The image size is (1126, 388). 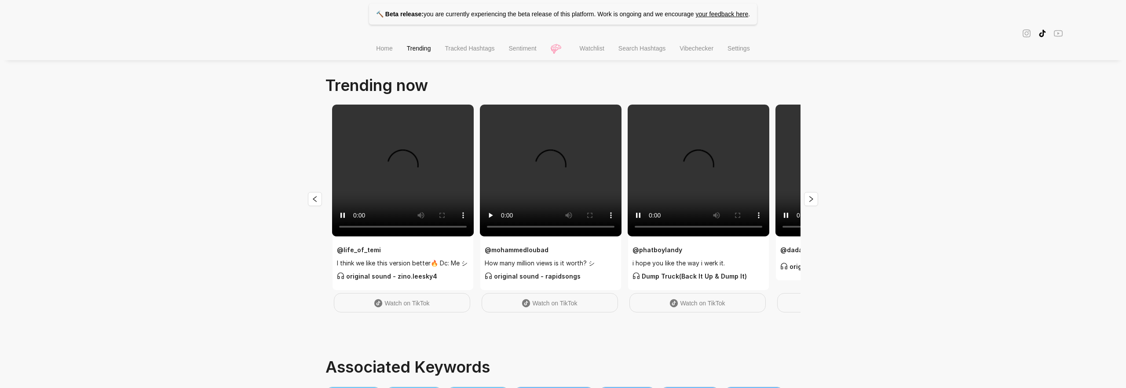 I want to click on span: left, so click(x=315, y=199).